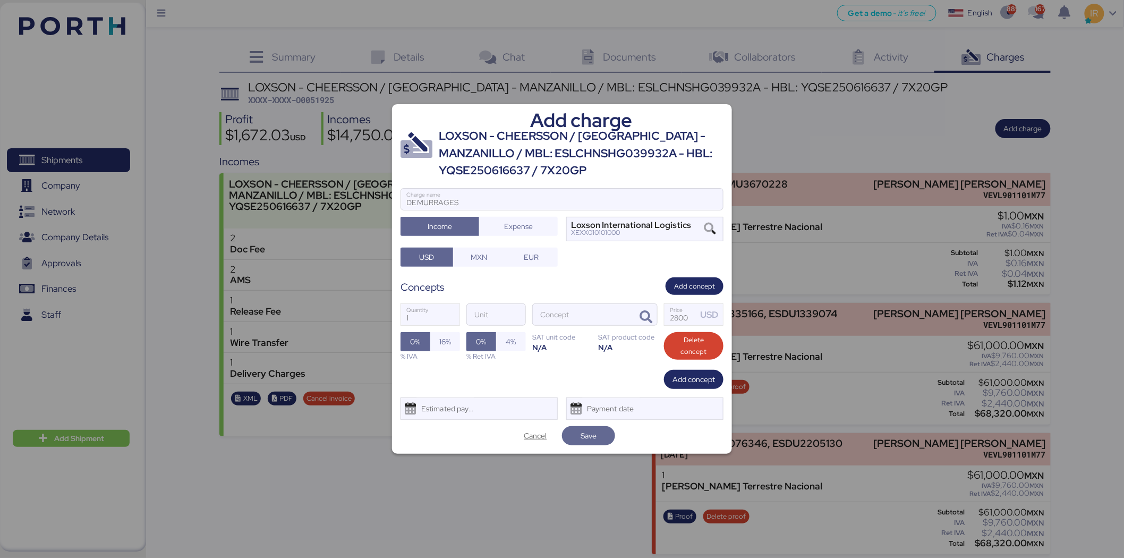 The width and height of the screenshot is (1124, 558). I want to click on button: Income, so click(440, 226).